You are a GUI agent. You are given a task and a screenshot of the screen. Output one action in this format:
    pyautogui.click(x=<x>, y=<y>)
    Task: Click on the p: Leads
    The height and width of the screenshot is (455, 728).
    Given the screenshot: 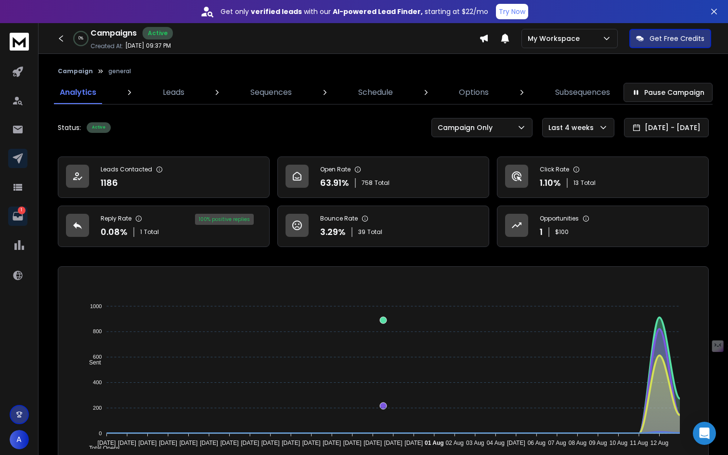 What is the action you would take?
    pyautogui.click(x=173, y=92)
    